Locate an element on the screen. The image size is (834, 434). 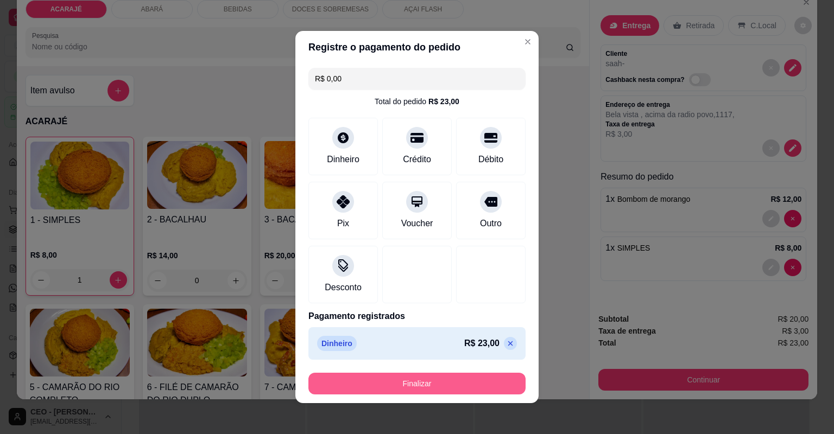
div: Voucher is located at coordinates (417, 224).